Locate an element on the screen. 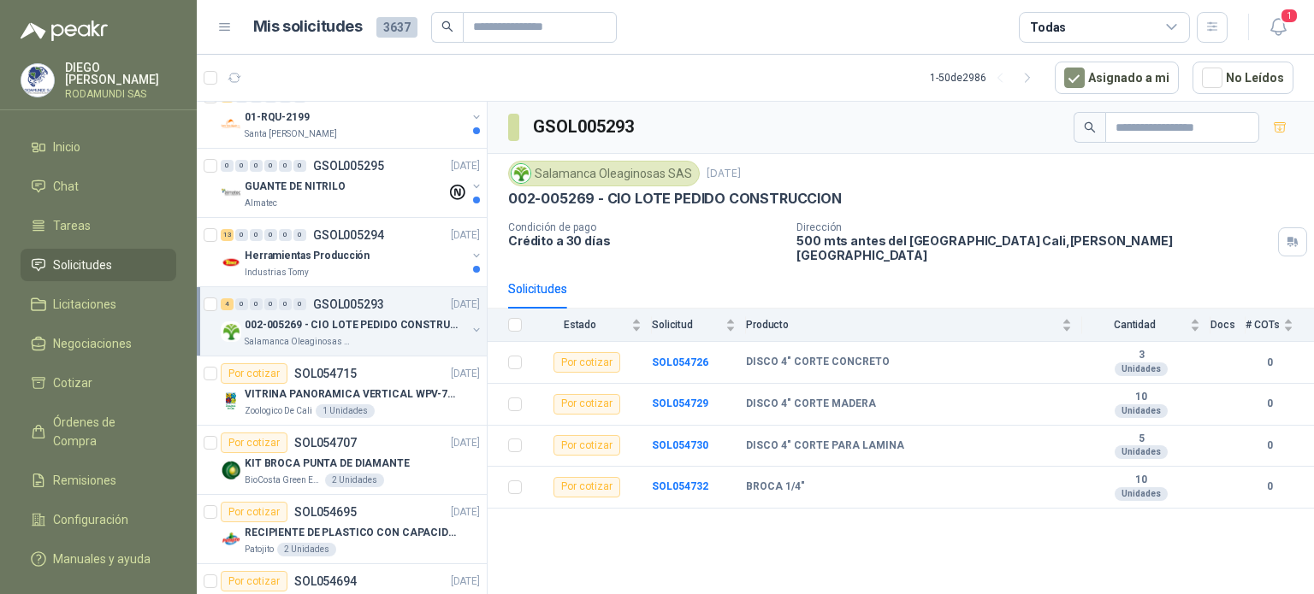 This screenshot has width=1314, height=594. b: DISCO 4" CORTE CONCRETO is located at coordinates (818, 363).